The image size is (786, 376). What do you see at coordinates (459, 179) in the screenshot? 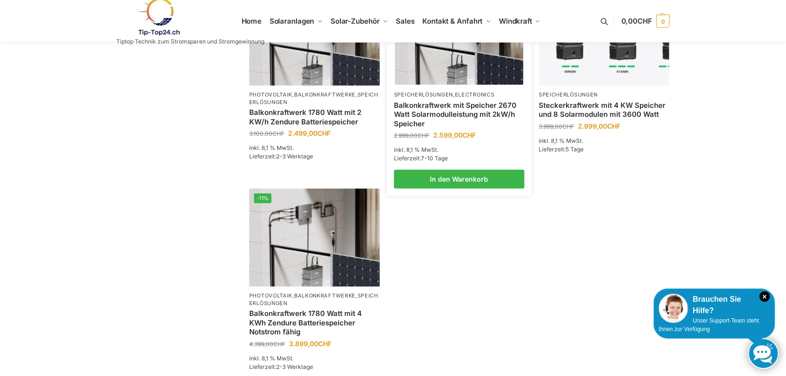
I see `a: In den Warenkorb legen: „Balkonkraftwerk mit Speicher 2670 Watt Solarmodulleistung mit 2kW/h Spei...` at bounding box center [459, 179].